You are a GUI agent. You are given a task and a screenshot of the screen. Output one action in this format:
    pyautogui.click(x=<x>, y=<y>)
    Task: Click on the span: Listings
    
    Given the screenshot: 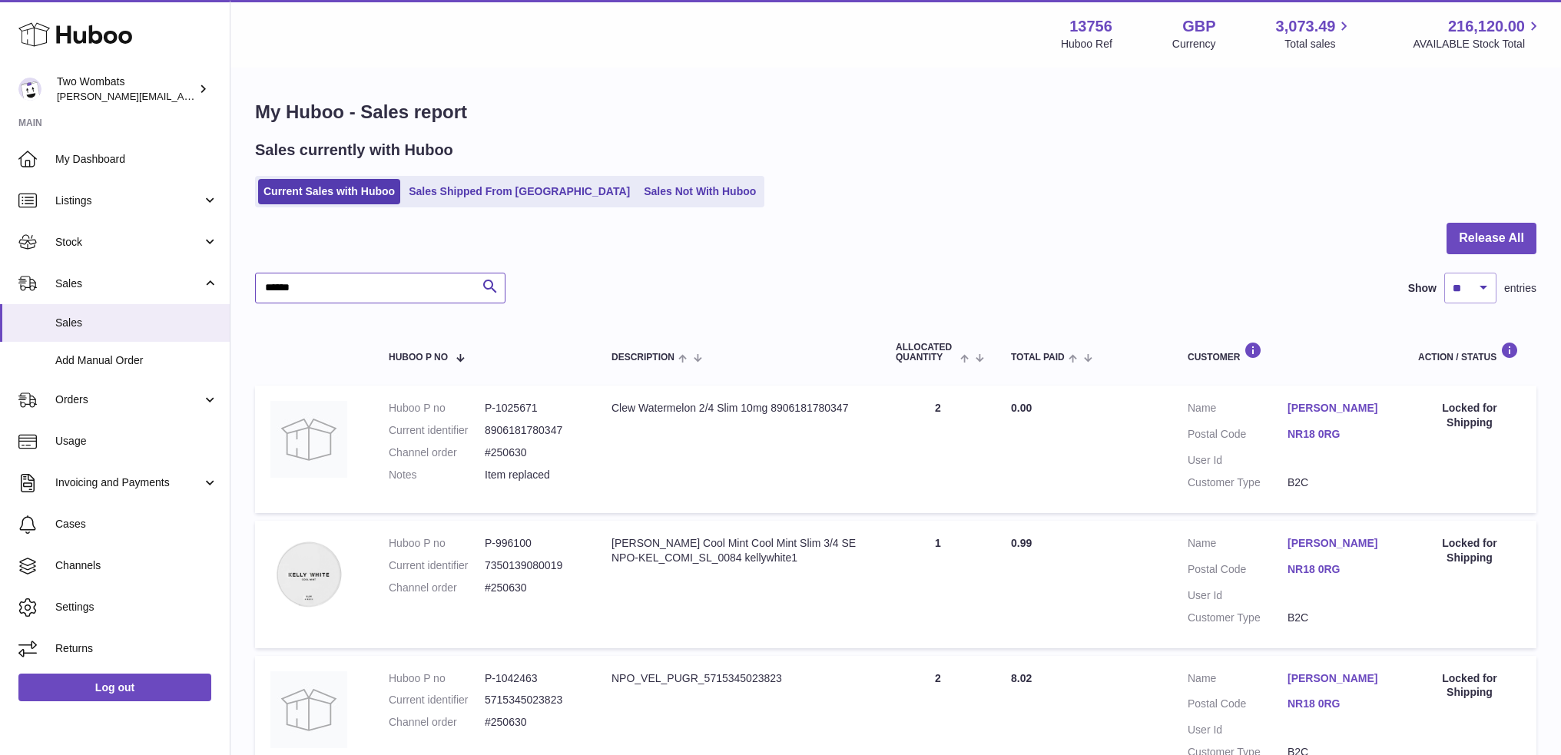 What is the action you would take?
    pyautogui.click(x=128, y=200)
    